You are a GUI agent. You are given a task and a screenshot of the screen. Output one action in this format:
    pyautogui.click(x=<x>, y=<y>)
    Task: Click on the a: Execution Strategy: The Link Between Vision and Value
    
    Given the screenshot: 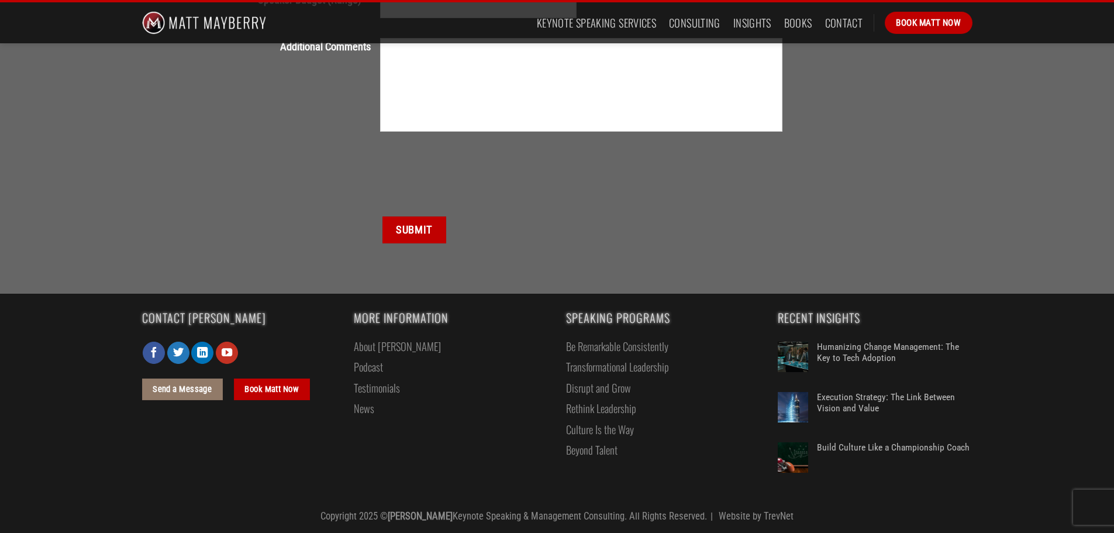 What is the action you would take?
    pyautogui.click(x=894, y=409)
    